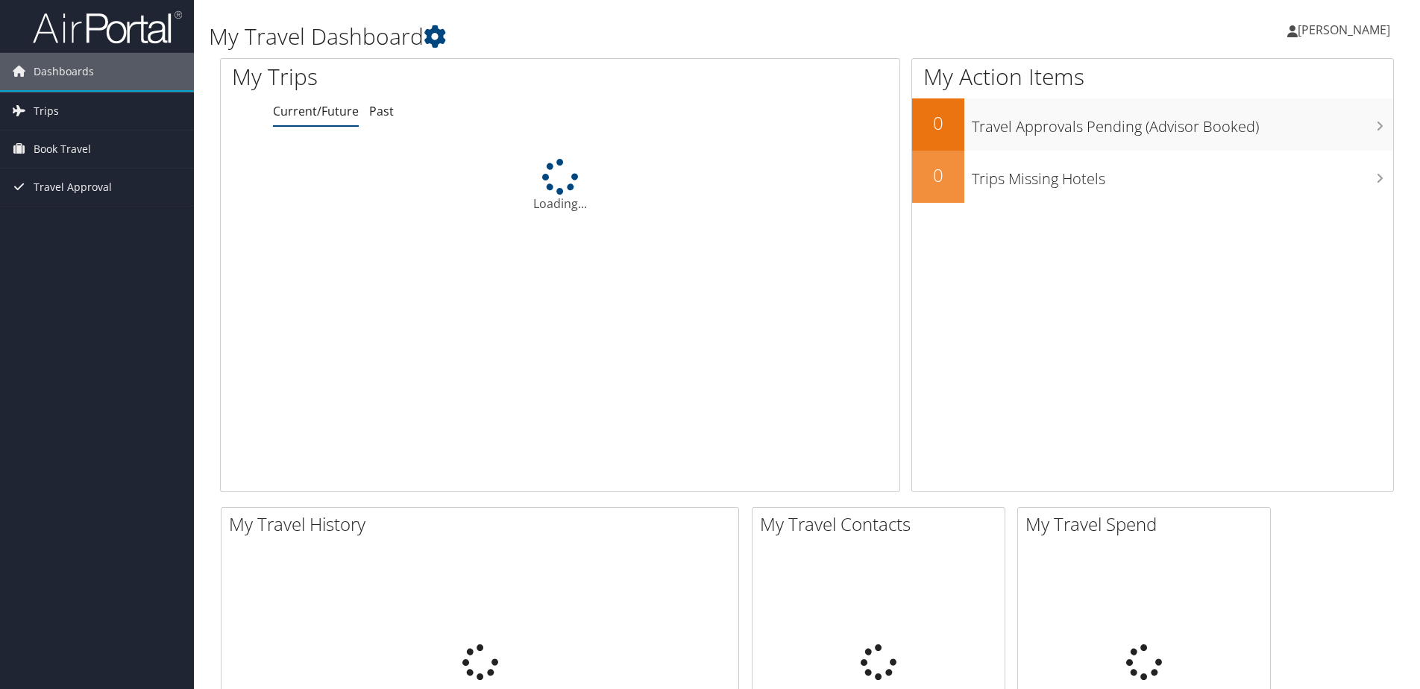 This screenshot has width=1420, height=689. I want to click on h1: My Action Items, so click(1152, 77).